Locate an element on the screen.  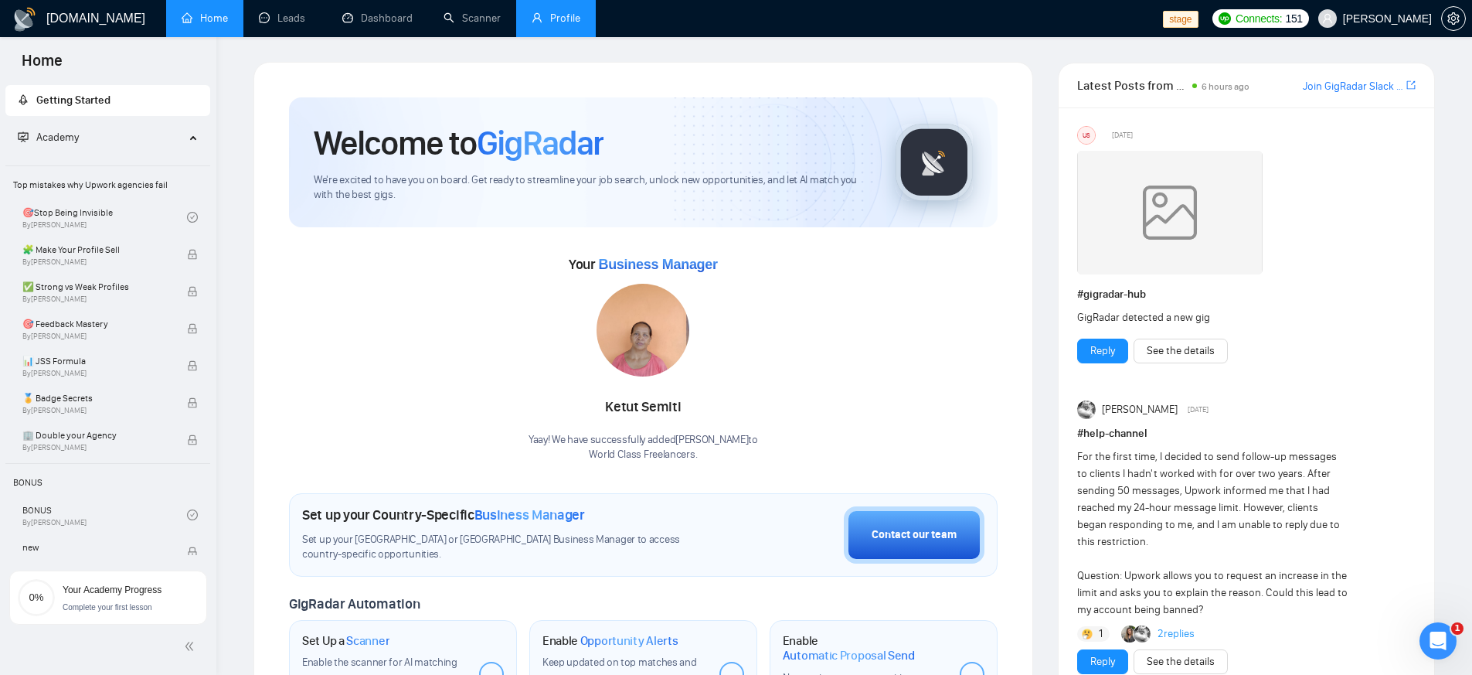
img: logo is located at coordinates (25, 19).